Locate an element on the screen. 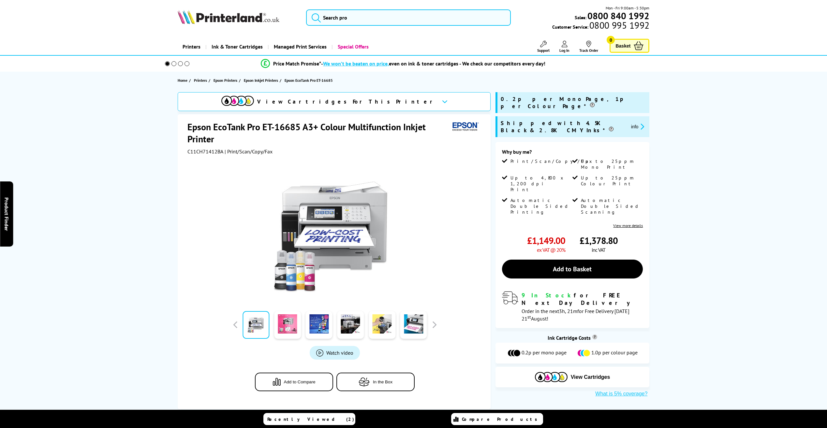  a: Managed Print Services is located at coordinates (300, 47).